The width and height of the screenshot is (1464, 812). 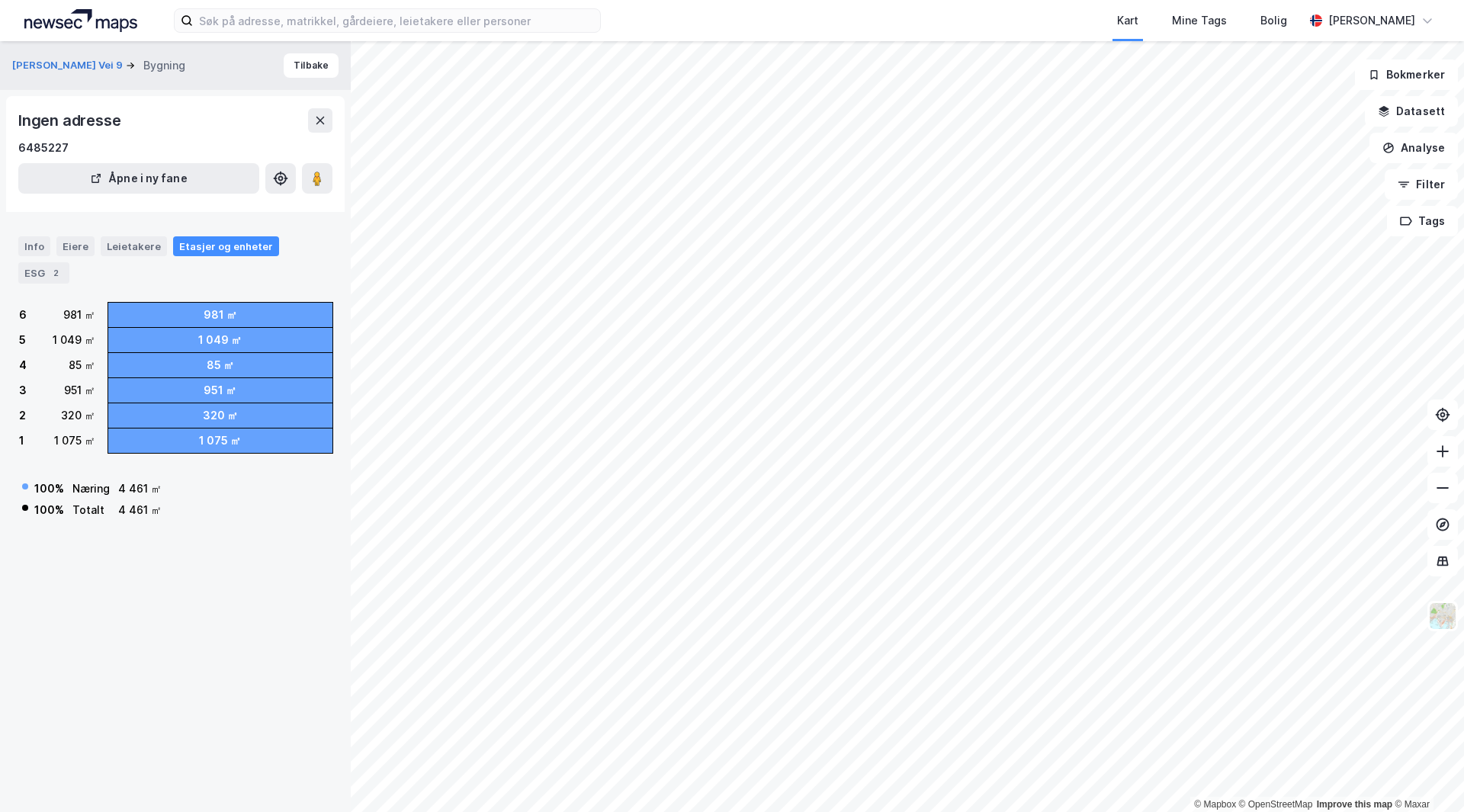 What do you see at coordinates (1414, 147) in the screenshot?
I see `button: Analyse` at bounding box center [1414, 147].